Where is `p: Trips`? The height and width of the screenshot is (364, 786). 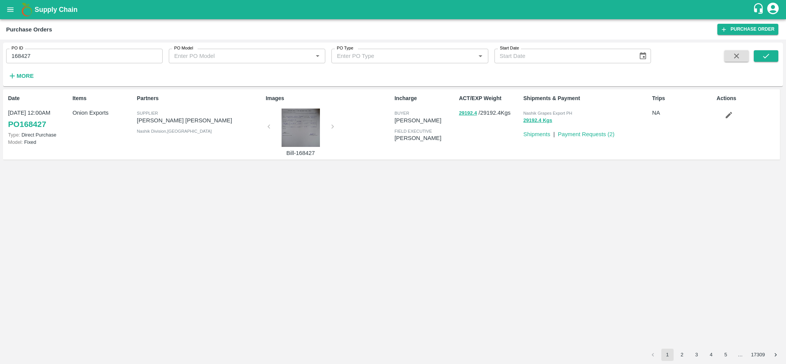 p: Trips is located at coordinates (683, 98).